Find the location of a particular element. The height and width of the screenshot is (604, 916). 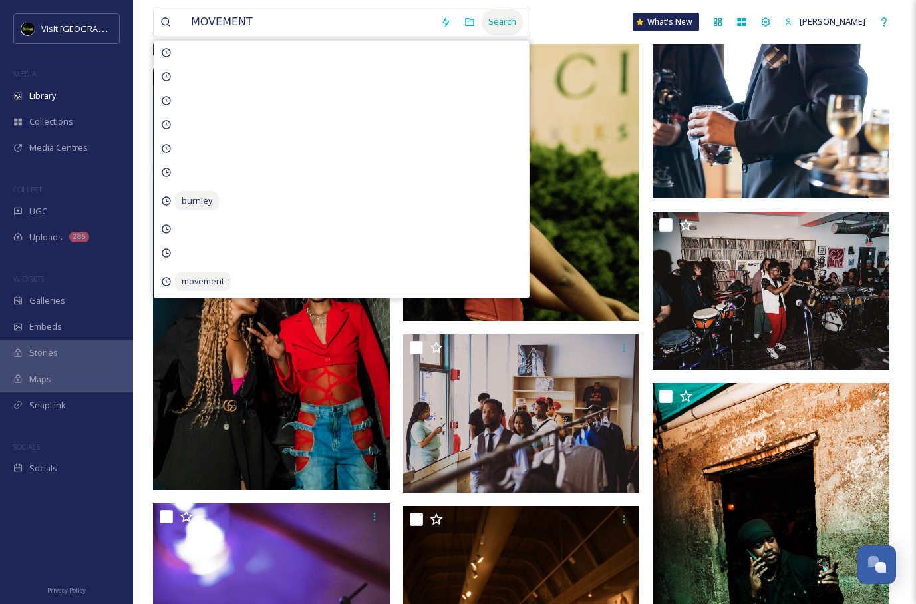

span: Stories is located at coordinates (43, 352).